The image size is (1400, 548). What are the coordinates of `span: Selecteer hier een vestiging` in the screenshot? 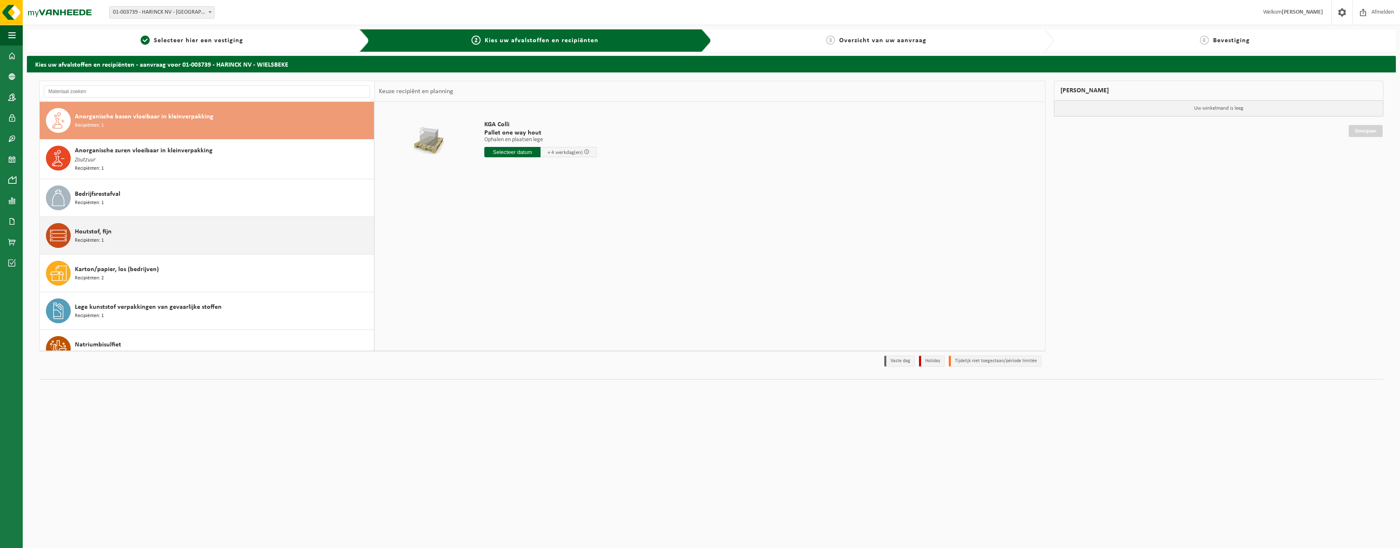 It's located at (199, 41).